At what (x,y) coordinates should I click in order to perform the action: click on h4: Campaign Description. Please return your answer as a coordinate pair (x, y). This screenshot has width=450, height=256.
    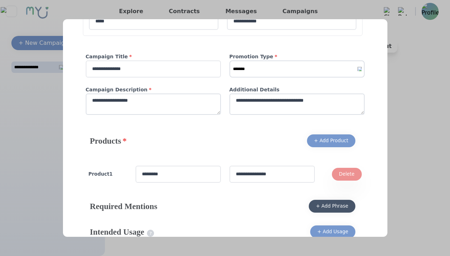
    Looking at the image, I should click on (153, 90).